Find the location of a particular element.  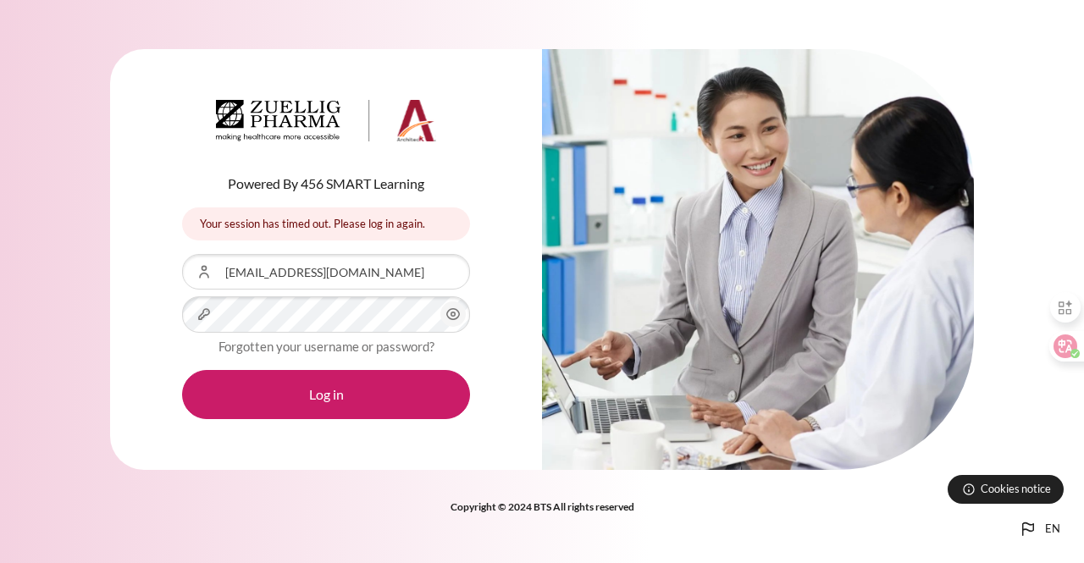

button: Cookies notice is located at coordinates (1005, 490).